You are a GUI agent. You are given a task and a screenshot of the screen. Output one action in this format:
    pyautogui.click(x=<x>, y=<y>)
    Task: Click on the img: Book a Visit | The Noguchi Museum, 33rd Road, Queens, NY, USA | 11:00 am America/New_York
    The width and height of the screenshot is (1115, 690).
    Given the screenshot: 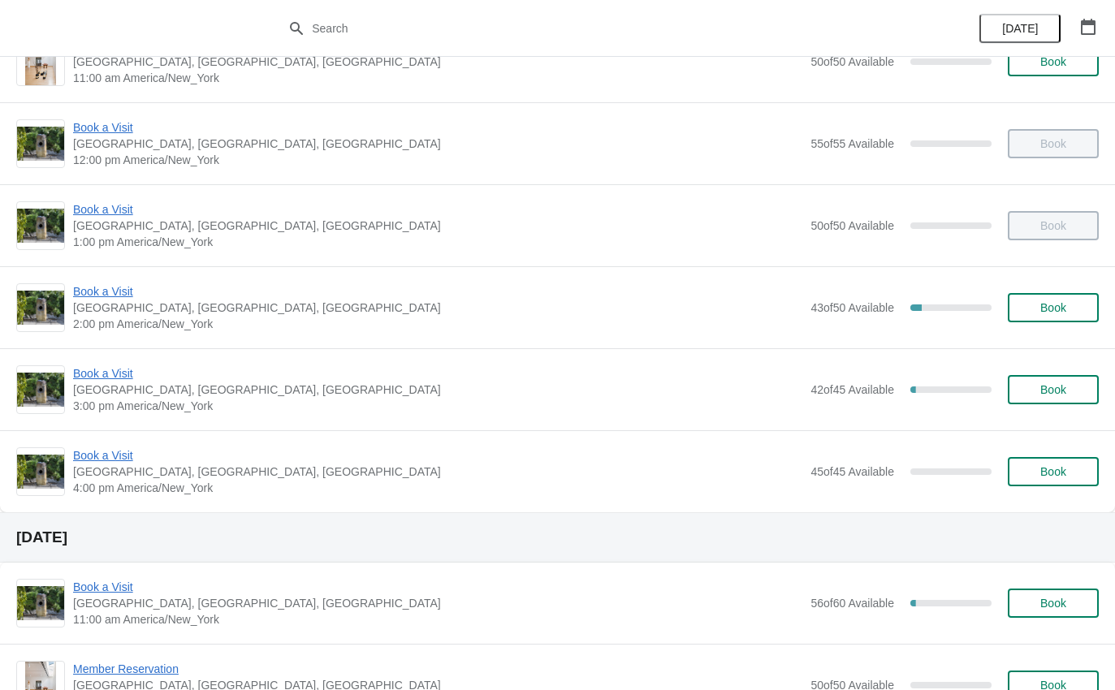 What is the action you would take?
    pyautogui.click(x=41, y=604)
    